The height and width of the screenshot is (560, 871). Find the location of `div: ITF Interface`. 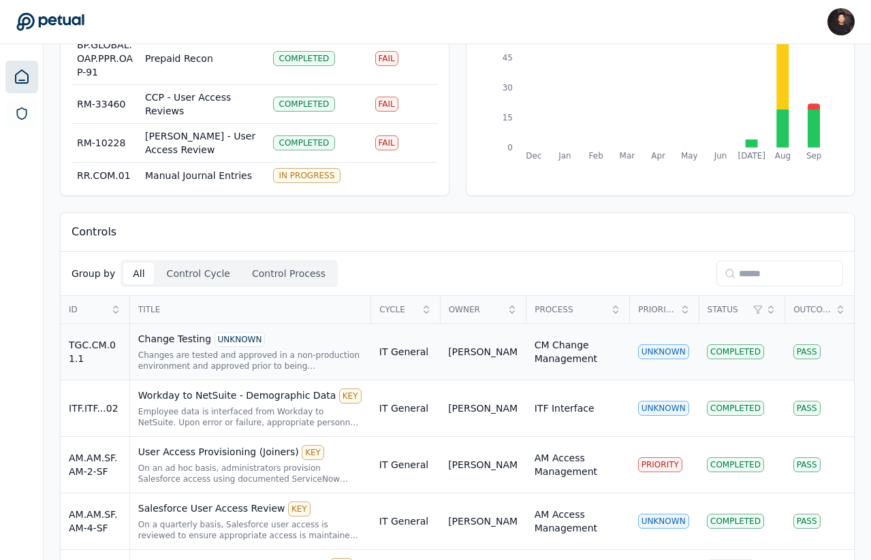

div: ITF Interface is located at coordinates (564, 408).